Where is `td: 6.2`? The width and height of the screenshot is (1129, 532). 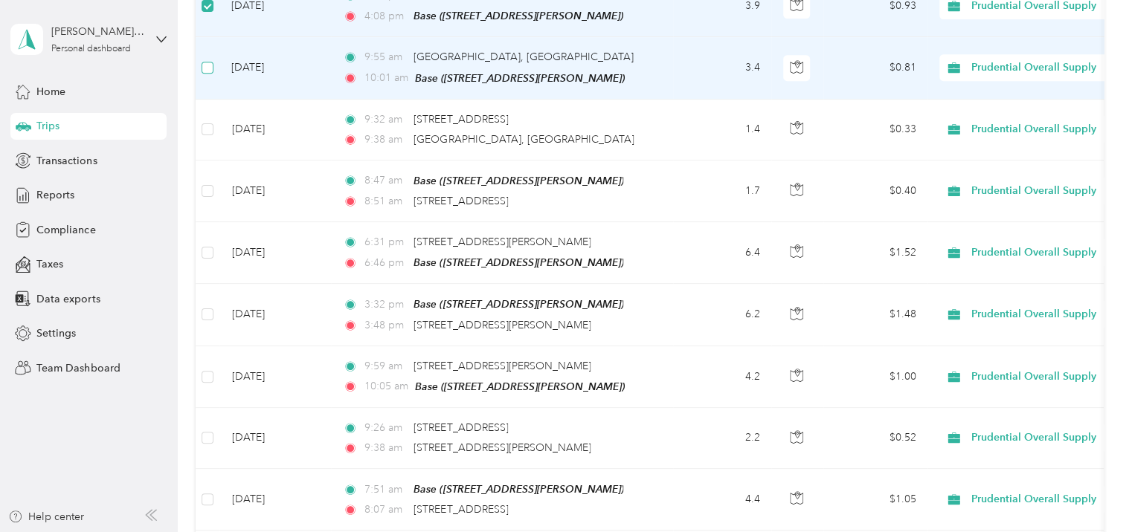
td: 6.2 is located at coordinates (722, 315).